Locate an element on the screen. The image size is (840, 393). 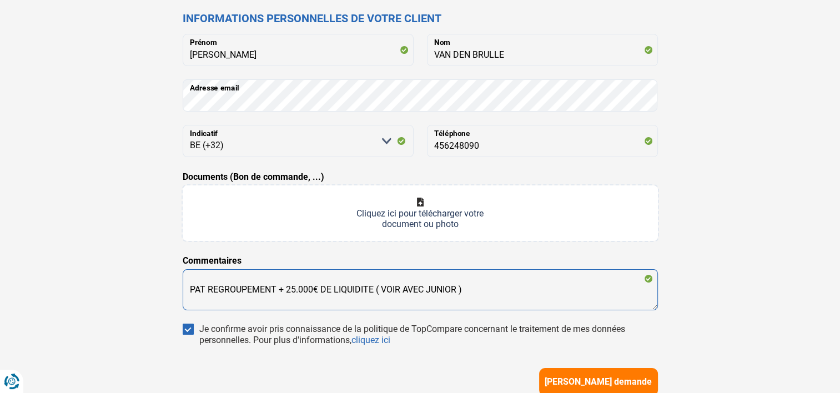
label: Documents (Bon de commande, ...) is located at coordinates (253, 177).